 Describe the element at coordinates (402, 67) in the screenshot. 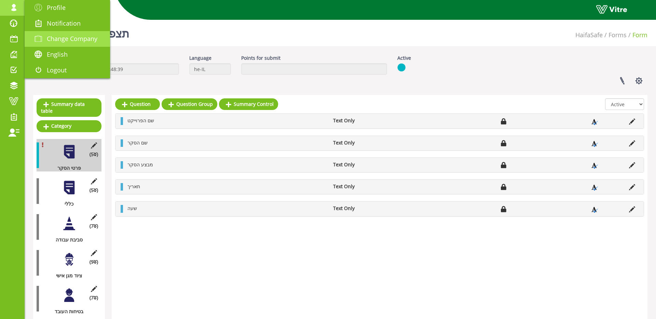

I see `img: yes` at that location.